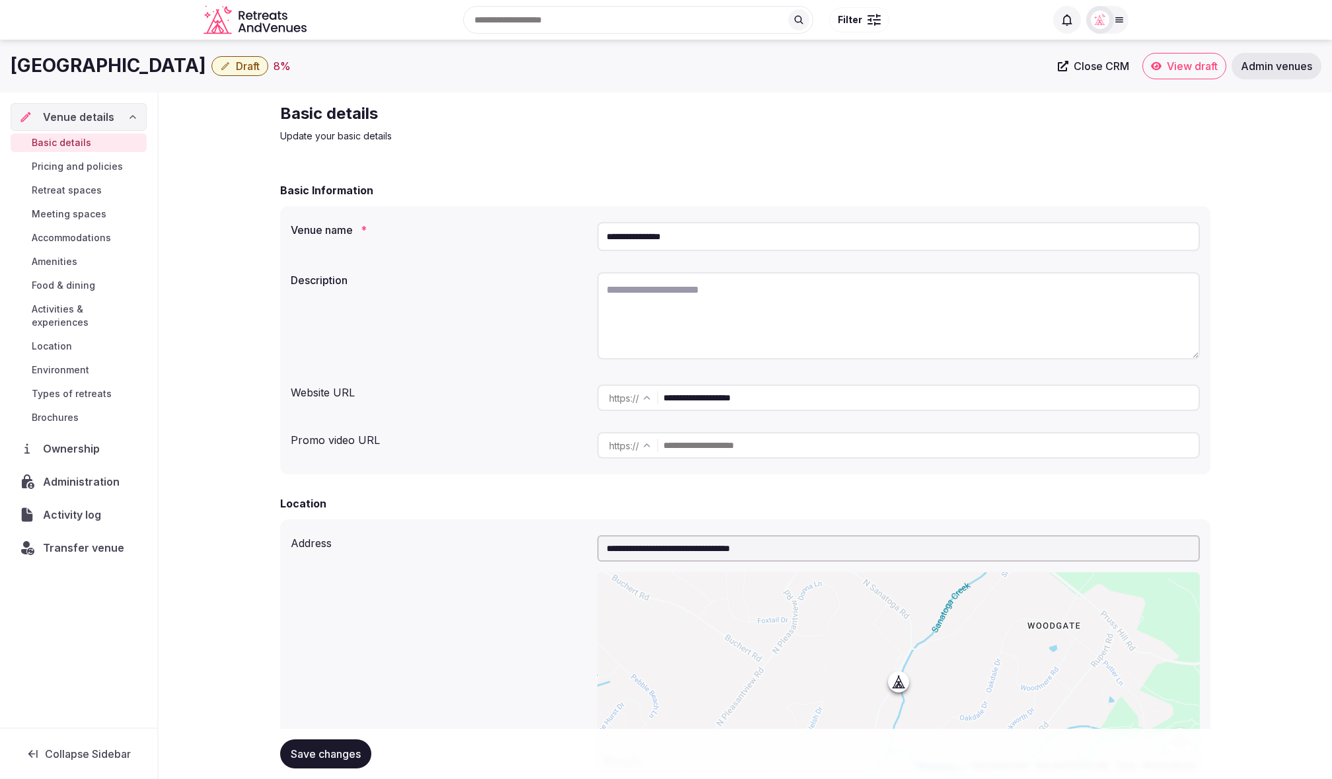  I want to click on span: Pricing and policies, so click(77, 167).